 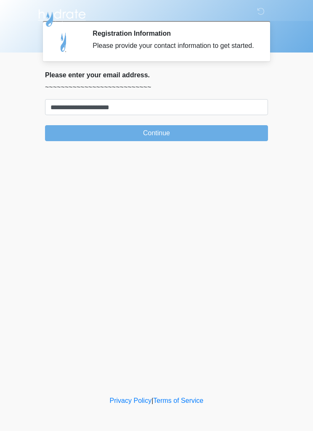 I want to click on a: Terms of Service, so click(x=178, y=401).